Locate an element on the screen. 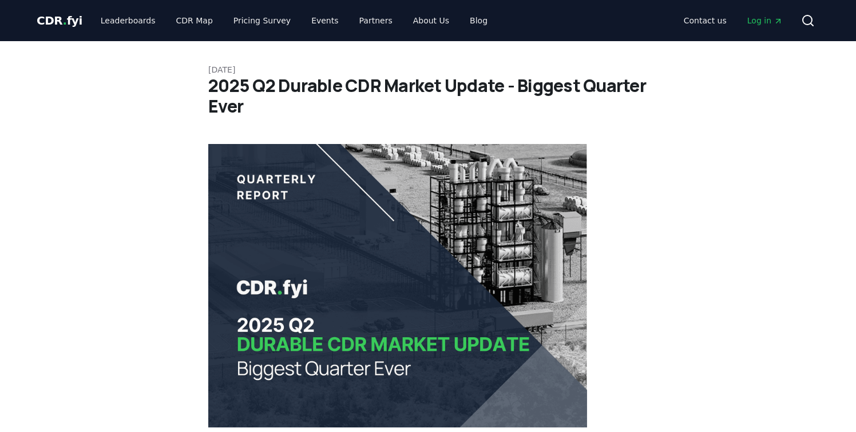 The width and height of the screenshot is (856, 432). a: Pricing Survey is located at coordinates (262, 21).